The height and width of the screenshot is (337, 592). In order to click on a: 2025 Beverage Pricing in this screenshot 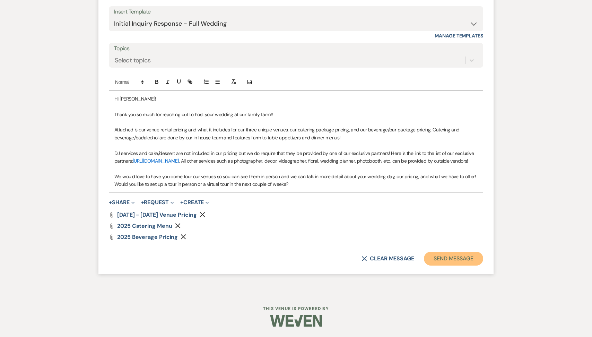, I will do `click(147, 237)`.